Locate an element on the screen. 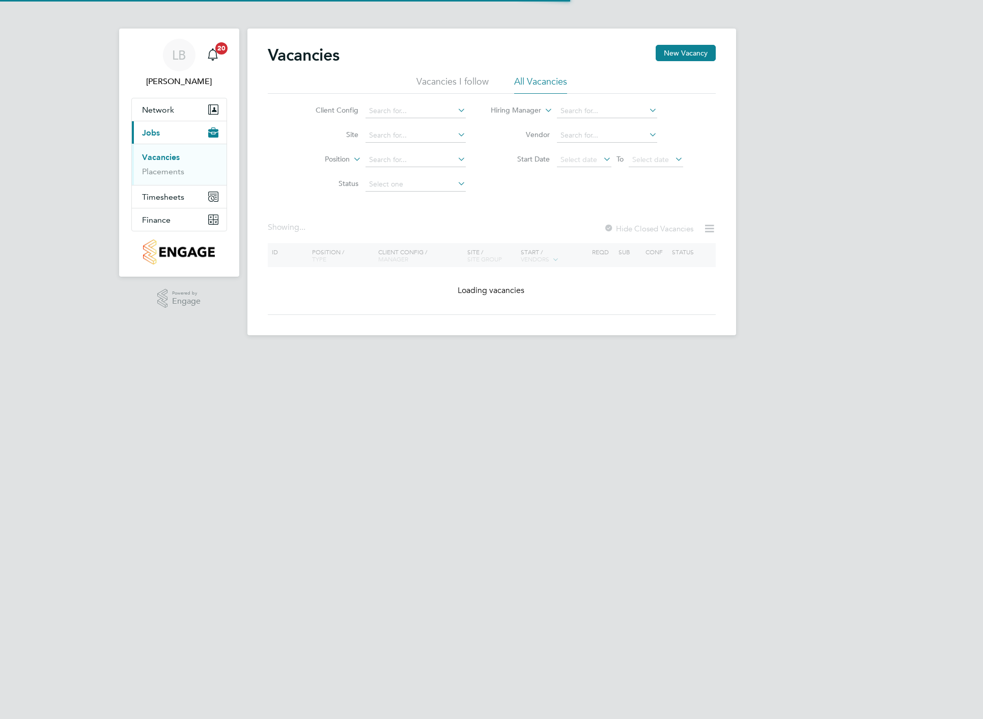 The image size is (983, 719). button: Network is located at coordinates (179, 109).